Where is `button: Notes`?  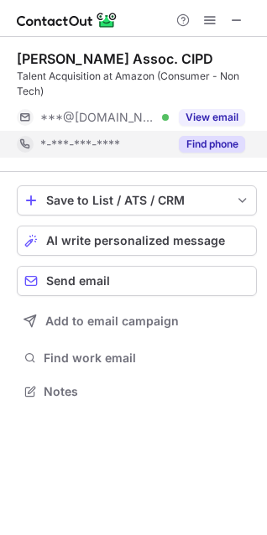 button: Notes is located at coordinates (137, 392).